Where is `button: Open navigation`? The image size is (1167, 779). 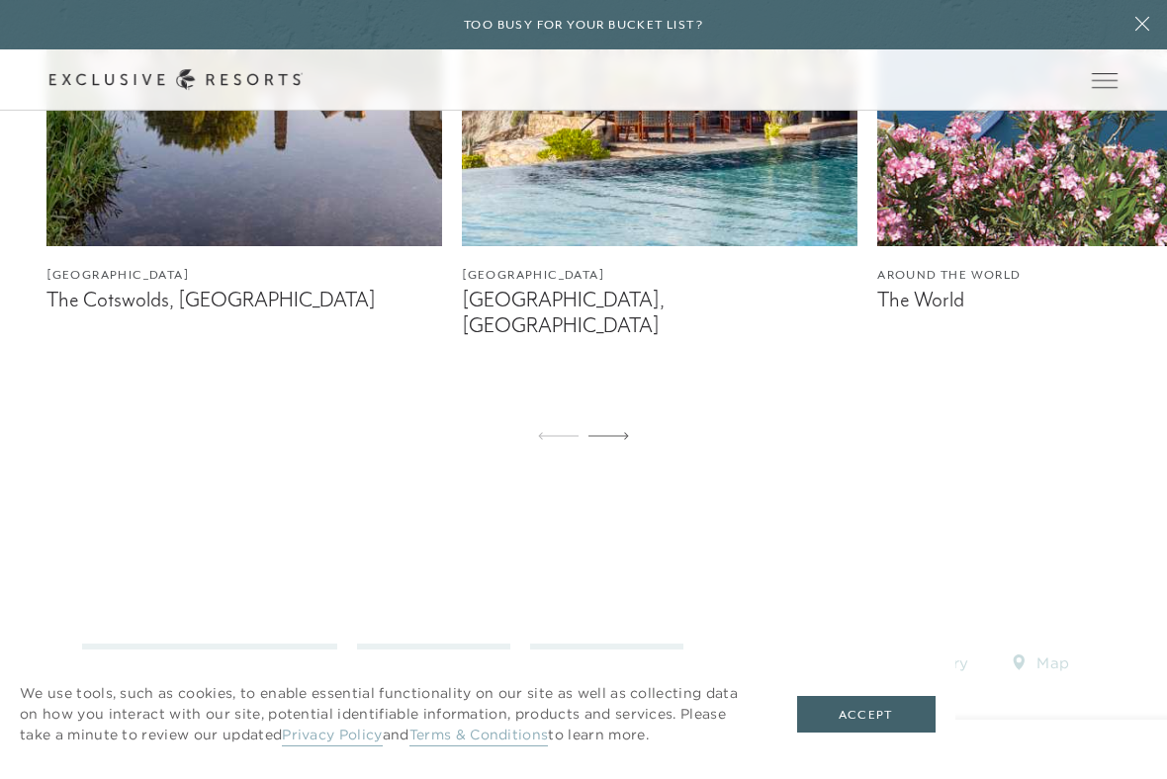
button: Open navigation is located at coordinates (1105, 80).